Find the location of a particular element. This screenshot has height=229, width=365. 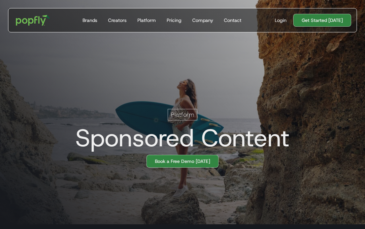

a: Brands is located at coordinates (90, 20).